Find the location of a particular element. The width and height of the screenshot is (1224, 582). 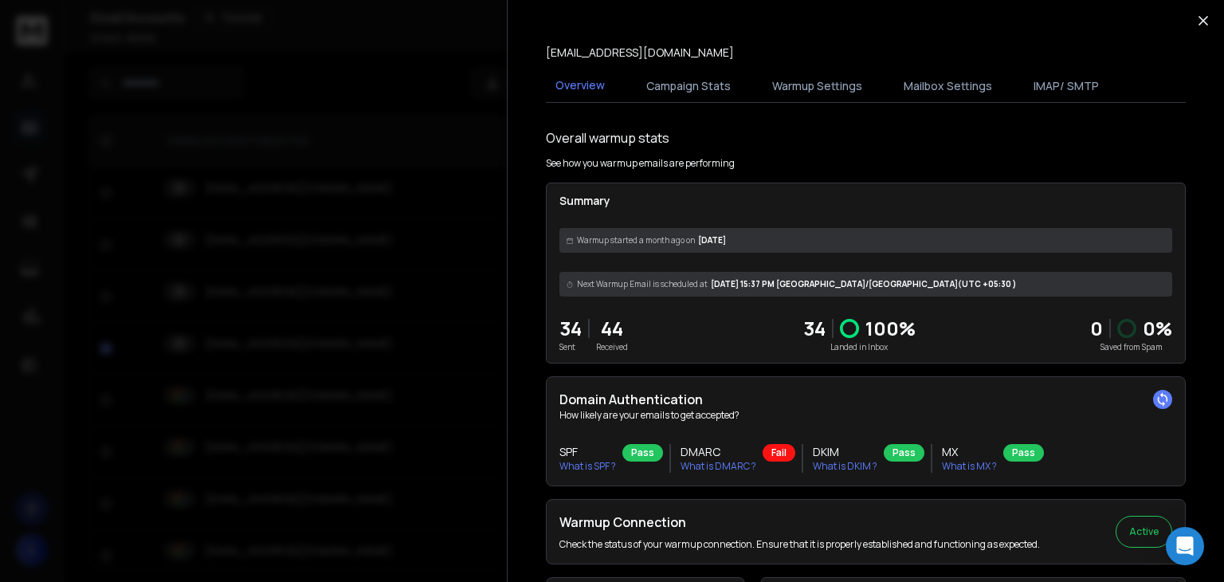

p: What is MX ? is located at coordinates (969, 466).